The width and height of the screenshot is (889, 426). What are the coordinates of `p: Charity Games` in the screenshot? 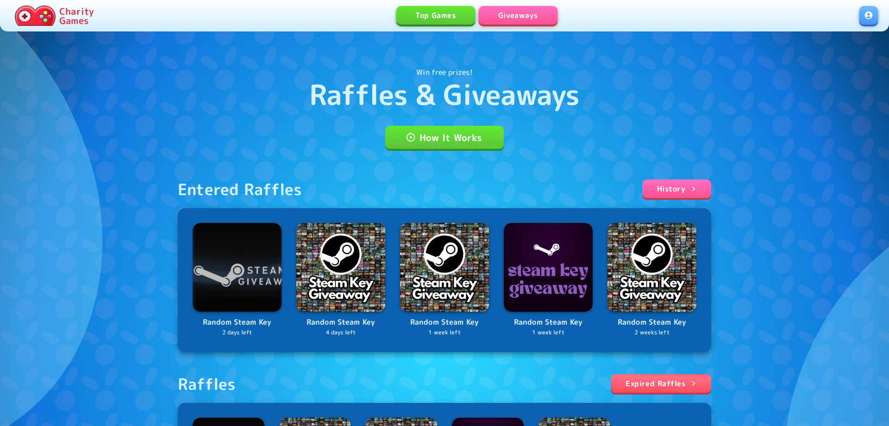 It's located at (76, 16).